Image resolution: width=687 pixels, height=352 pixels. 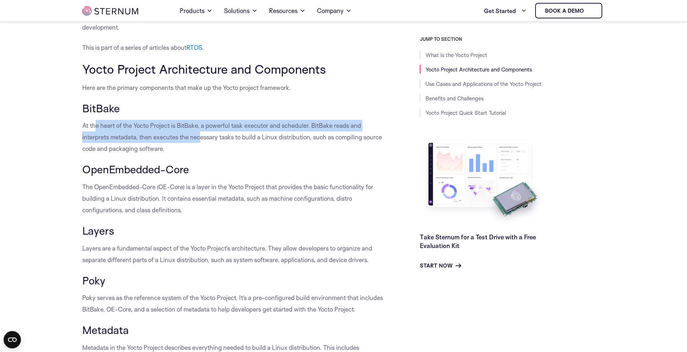 I want to click on a: Products, so click(x=196, y=11).